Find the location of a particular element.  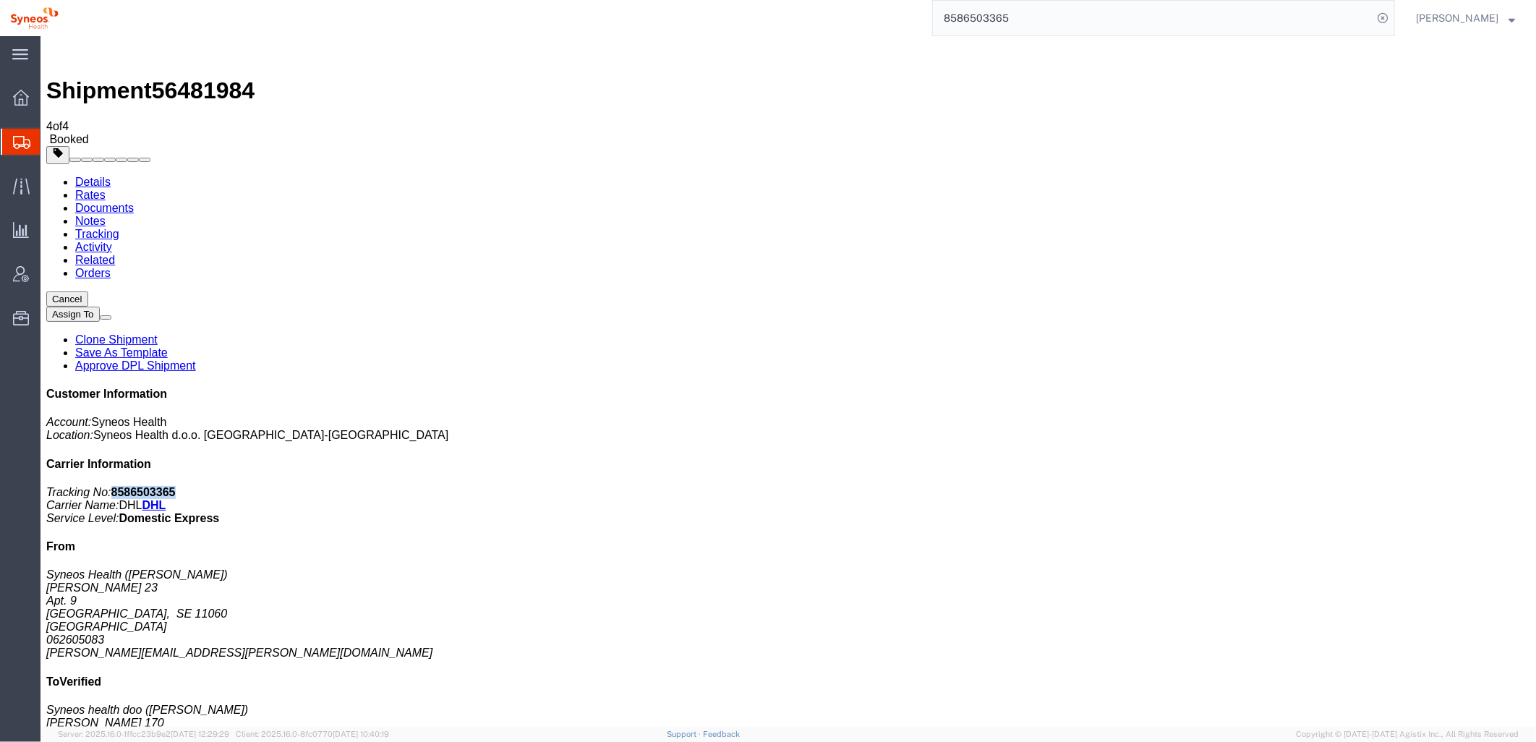

span: Client: 2025.16.0-8fc0770 is located at coordinates (312, 734).